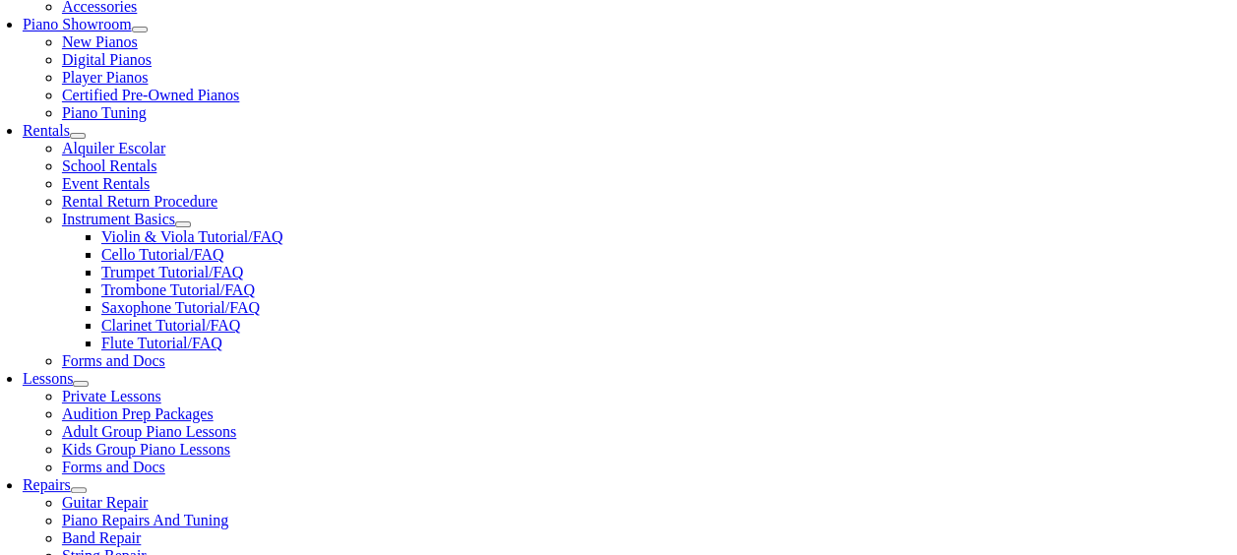  Describe the element at coordinates (48, 378) in the screenshot. I see `span: Lessons` at that location.